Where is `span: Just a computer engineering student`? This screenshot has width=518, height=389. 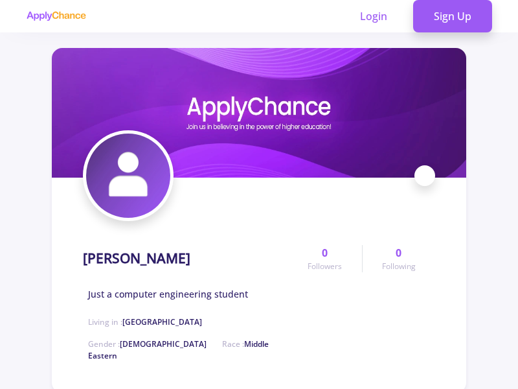
span: Just a computer engineering student is located at coordinates (168, 293).